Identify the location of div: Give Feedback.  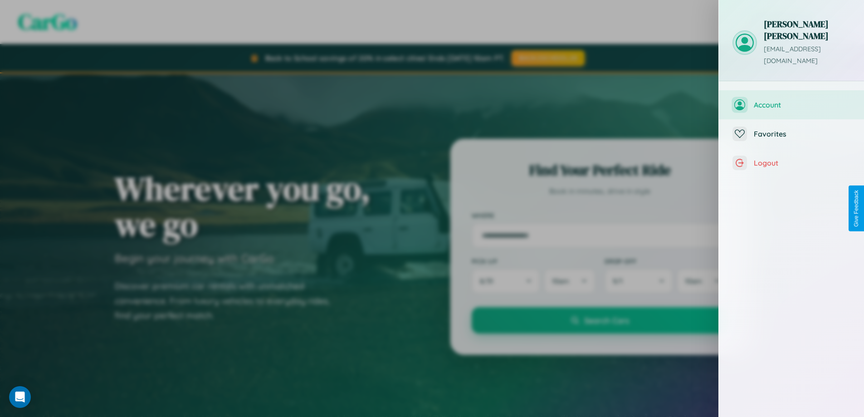
(856, 208).